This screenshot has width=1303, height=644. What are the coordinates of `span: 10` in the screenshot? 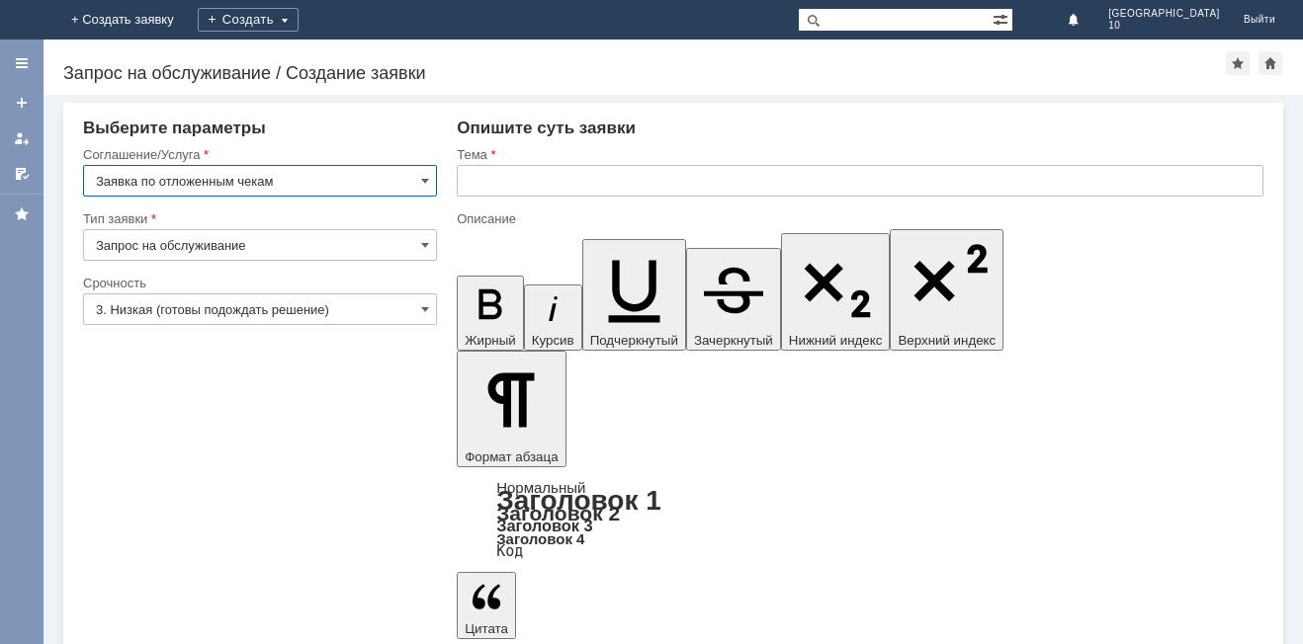 It's located at (1163, 26).